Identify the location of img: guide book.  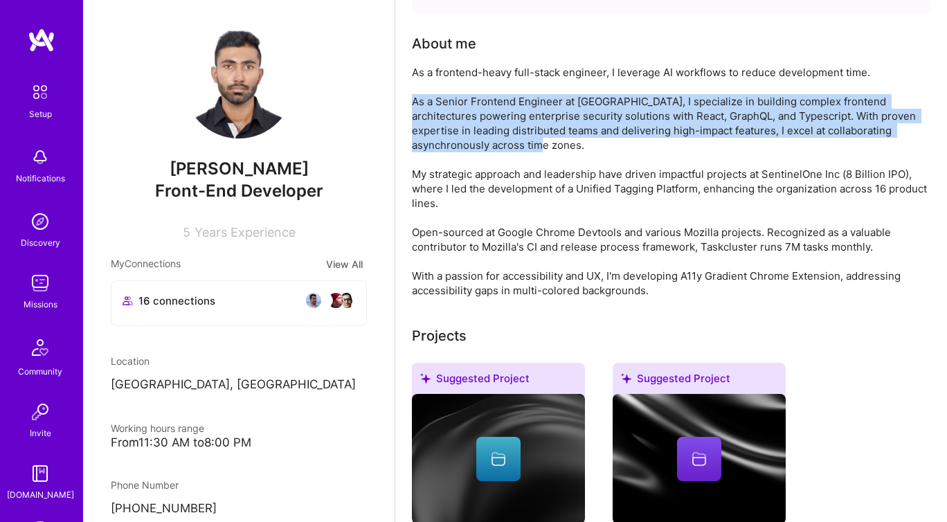
(40, 473).